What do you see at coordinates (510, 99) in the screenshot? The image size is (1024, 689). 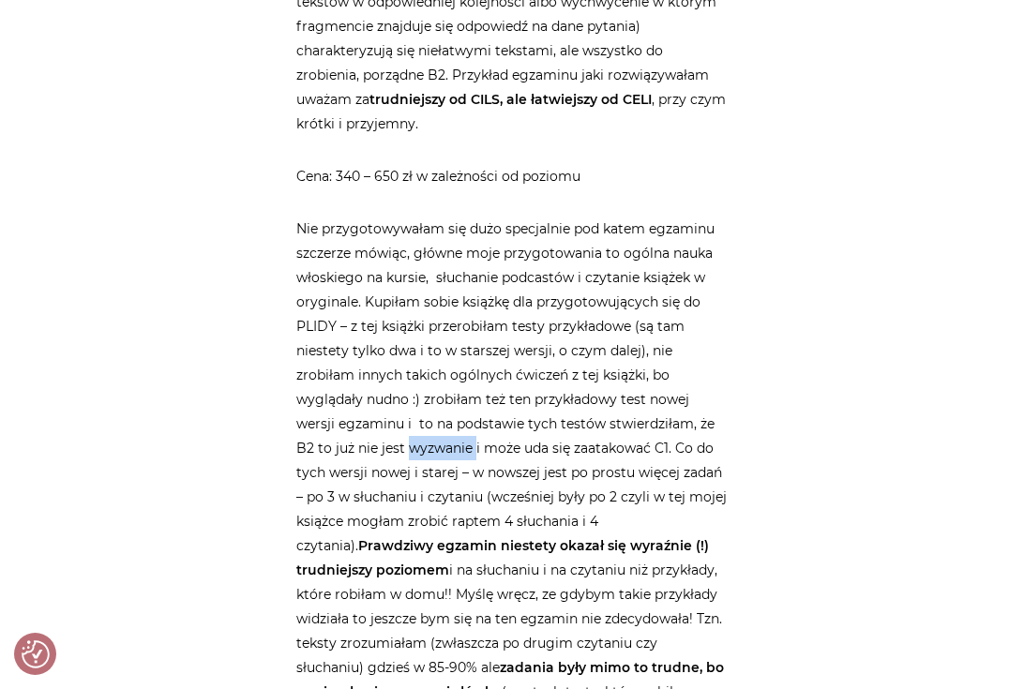 I see `strong: trudniejszy od CILS, ale łatwiejszy od CELI` at bounding box center [510, 99].